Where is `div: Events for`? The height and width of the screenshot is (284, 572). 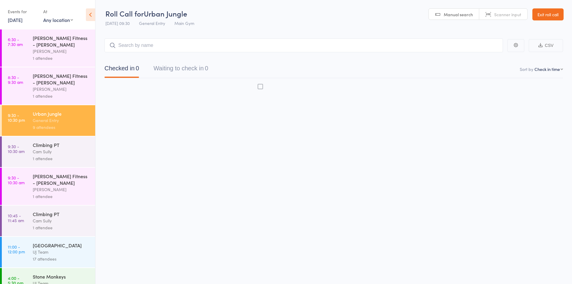 div: Events for is located at coordinates (23, 11).